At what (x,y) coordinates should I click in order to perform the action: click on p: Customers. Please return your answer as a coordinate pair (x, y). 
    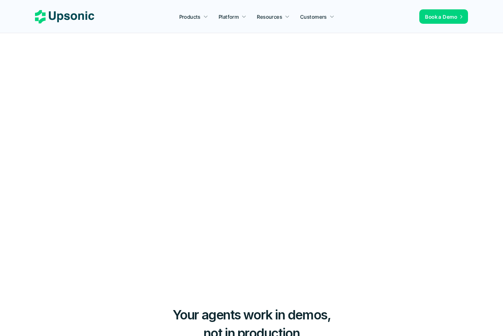
    Looking at the image, I should click on (313, 17).